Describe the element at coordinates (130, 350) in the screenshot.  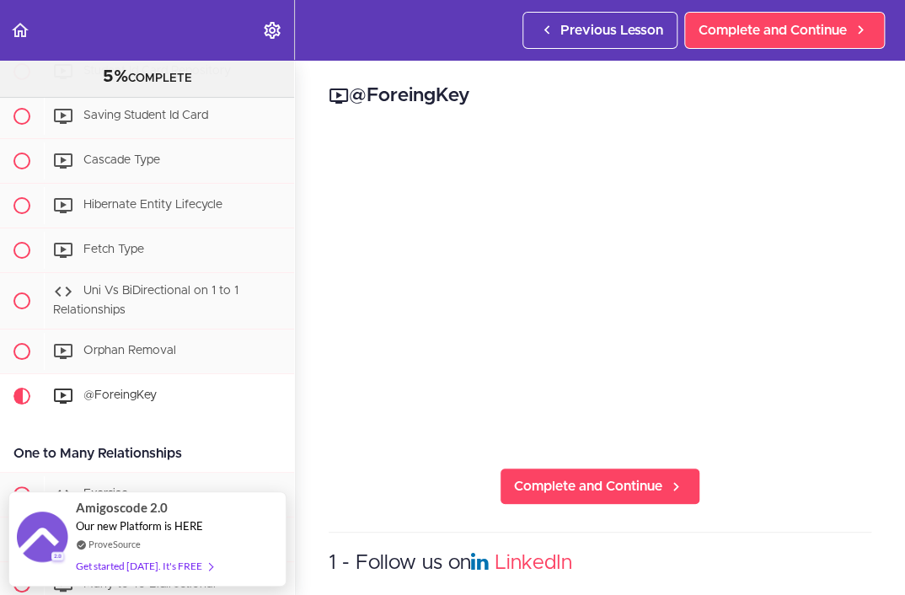
I see `span: Orphan Removal` at that location.